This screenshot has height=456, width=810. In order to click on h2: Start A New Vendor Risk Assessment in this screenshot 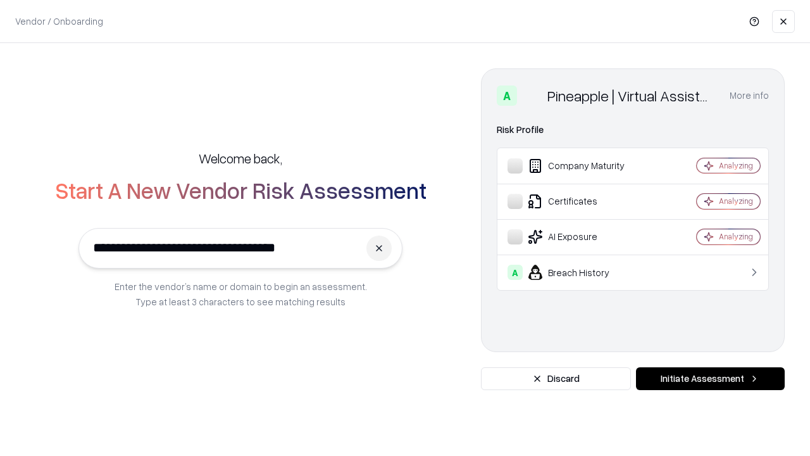, I will do `click(241, 190)`.